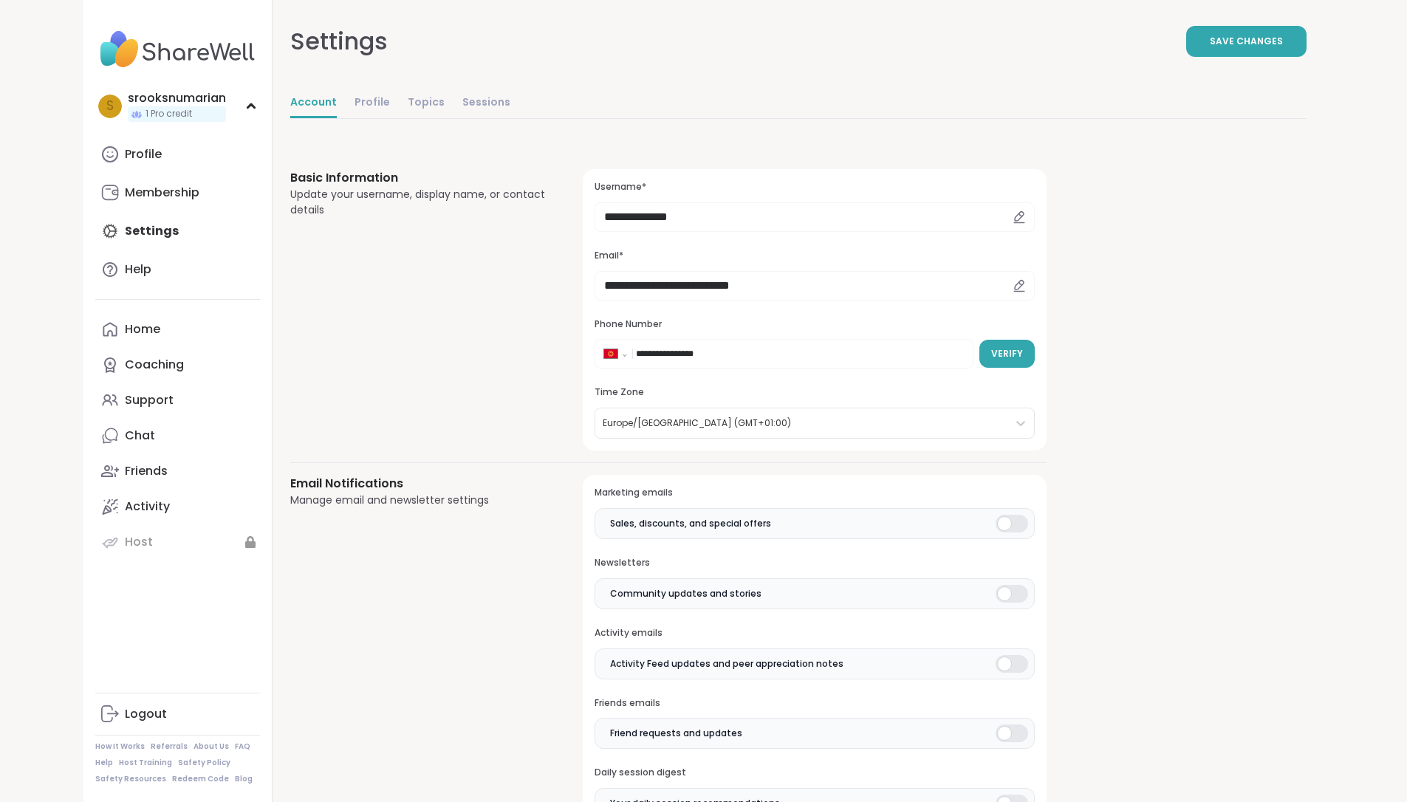 Image resolution: width=1407 pixels, height=802 pixels. What do you see at coordinates (145, 763) in the screenshot?
I see `a: Host Training` at bounding box center [145, 763].